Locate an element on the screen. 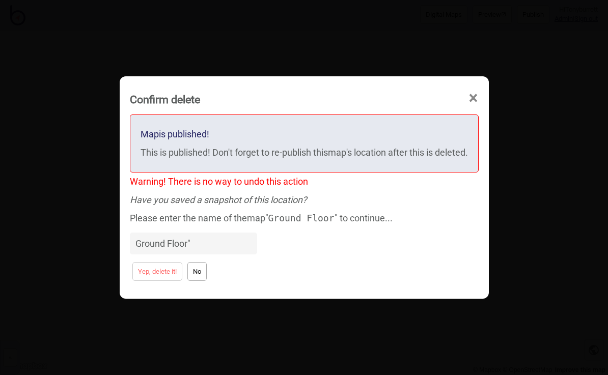 This screenshot has width=608, height=375. div: Map is published! is located at coordinates (304, 135).